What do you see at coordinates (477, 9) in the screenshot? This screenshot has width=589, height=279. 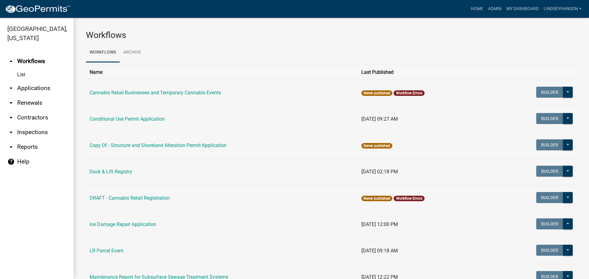 I see `a: Home` at bounding box center [477, 9].